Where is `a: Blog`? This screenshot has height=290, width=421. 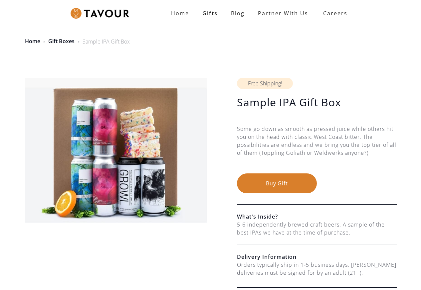 a: Blog is located at coordinates (237, 13).